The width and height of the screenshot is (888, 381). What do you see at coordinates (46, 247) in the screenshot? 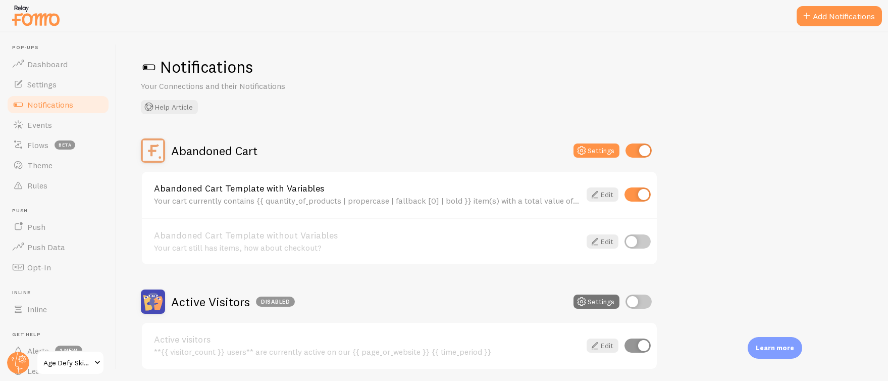
I see `span: Push Data` at bounding box center [46, 247].